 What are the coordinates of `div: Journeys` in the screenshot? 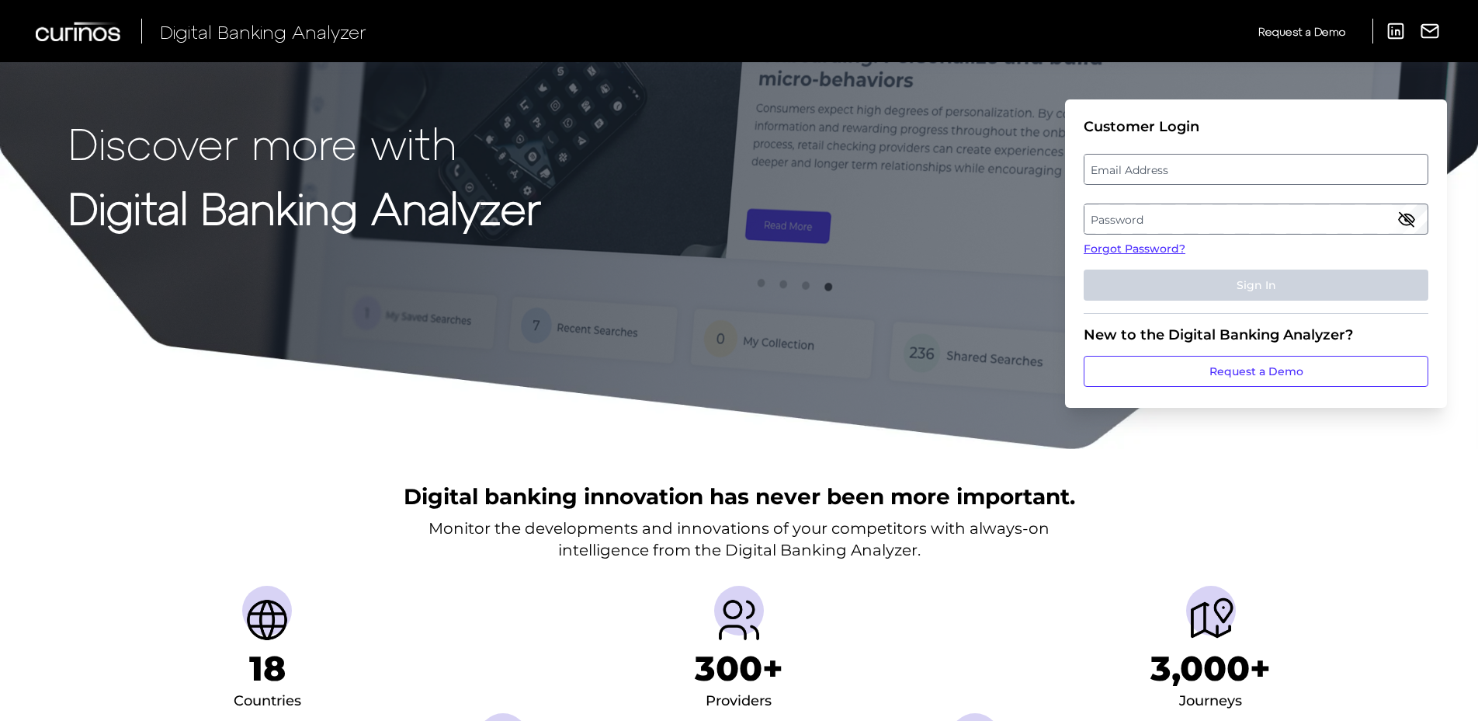 It's located at (1210, 701).